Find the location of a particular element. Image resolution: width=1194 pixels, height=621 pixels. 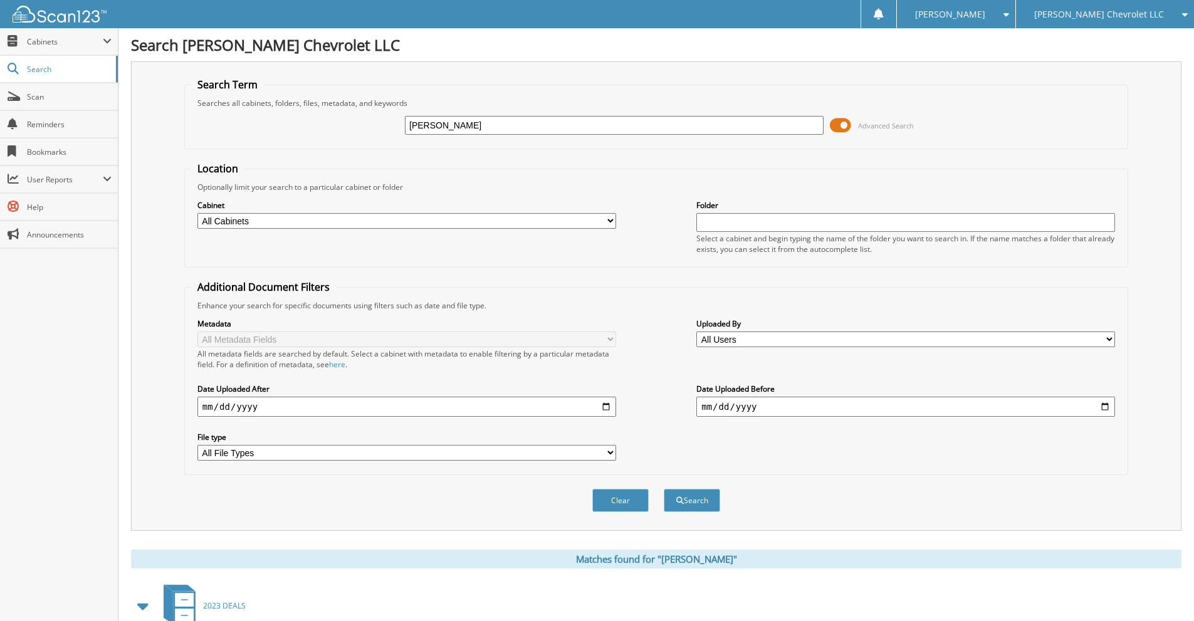

button: Search is located at coordinates (692, 500).